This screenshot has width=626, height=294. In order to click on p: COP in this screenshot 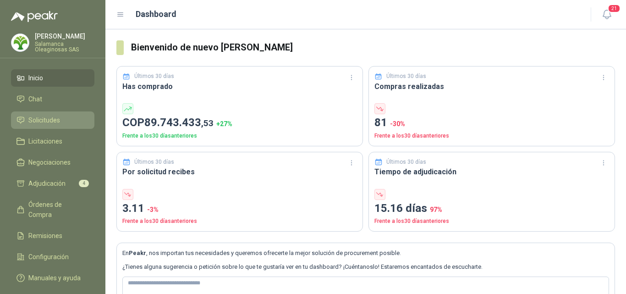, I will do `click(240, 123)`.